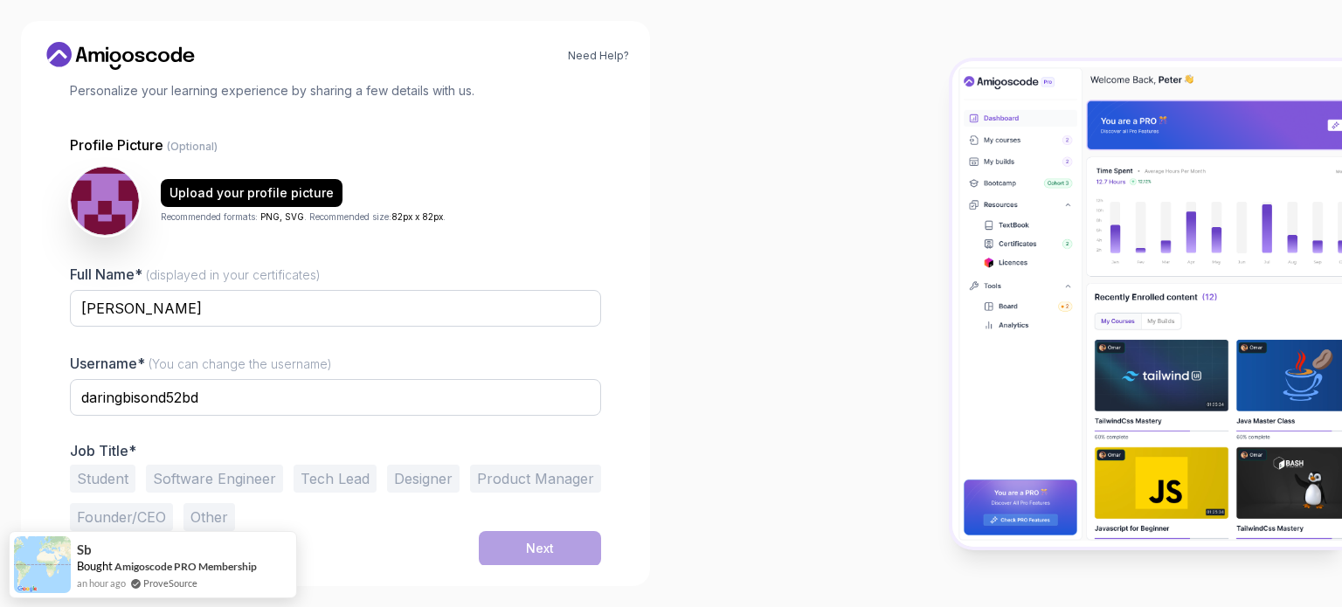 This screenshot has height=607, width=1342. What do you see at coordinates (423, 479) in the screenshot?
I see `button: Designer` at bounding box center [423, 479].